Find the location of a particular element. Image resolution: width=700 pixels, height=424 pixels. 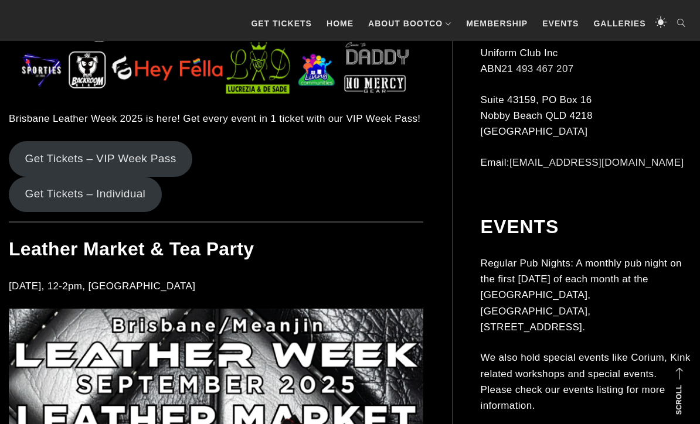

h2: Events is located at coordinates (585, 227).